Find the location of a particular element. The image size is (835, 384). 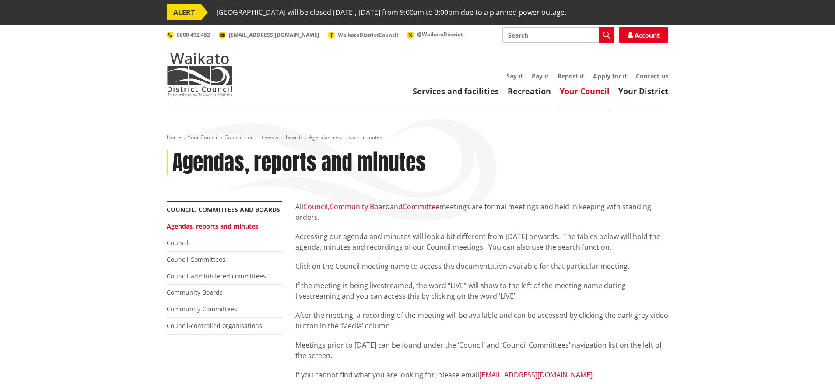

p: After the meeting, a recording of the meeting will be available and can be accessed by clicking t... is located at coordinates (482, 320).